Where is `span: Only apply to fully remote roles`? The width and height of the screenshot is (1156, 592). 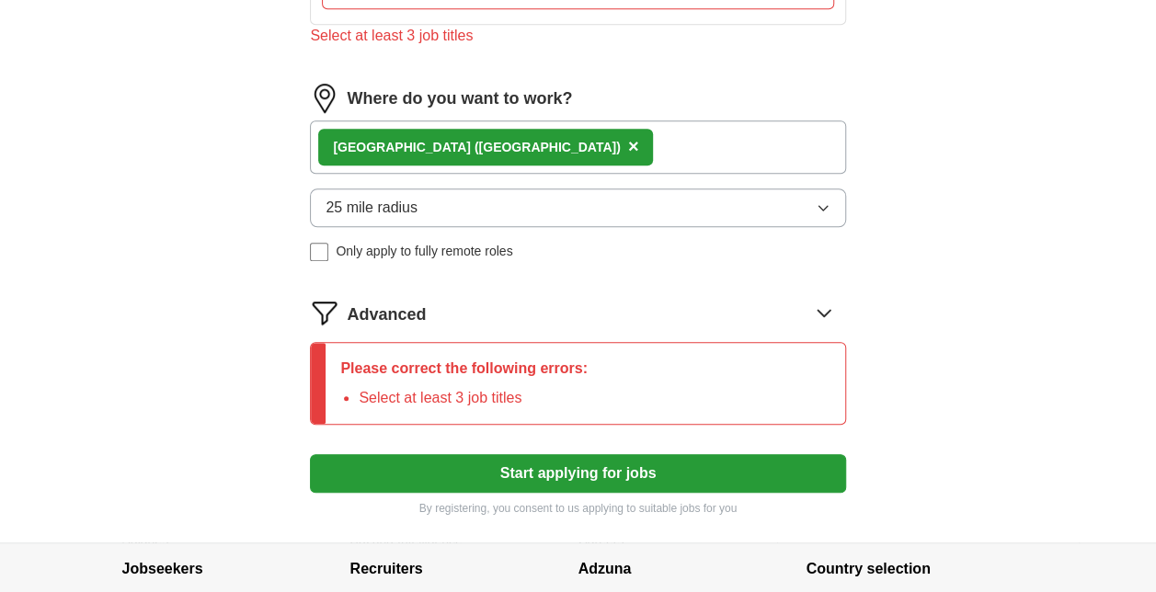
span: Only apply to fully remote roles is located at coordinates (424, 251).